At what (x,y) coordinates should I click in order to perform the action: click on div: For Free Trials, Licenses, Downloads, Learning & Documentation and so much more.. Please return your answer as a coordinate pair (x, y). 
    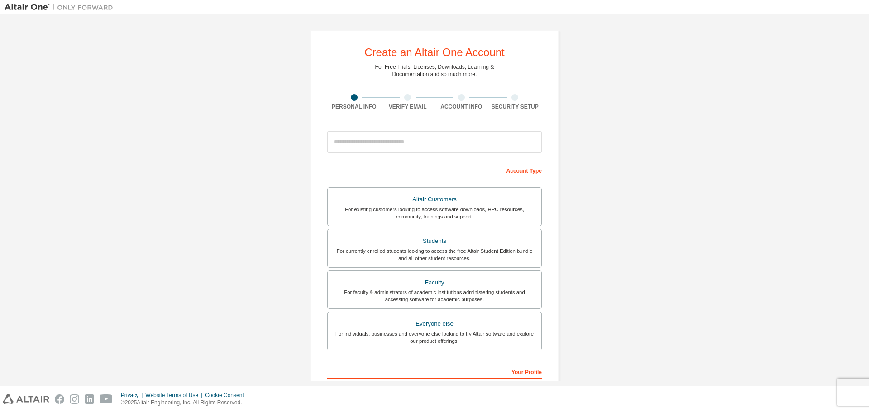
    Looking at the image, I should click on (434, 71).